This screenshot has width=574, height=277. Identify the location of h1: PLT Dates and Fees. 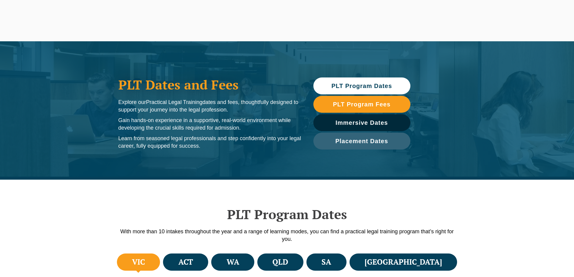
(210, 85).